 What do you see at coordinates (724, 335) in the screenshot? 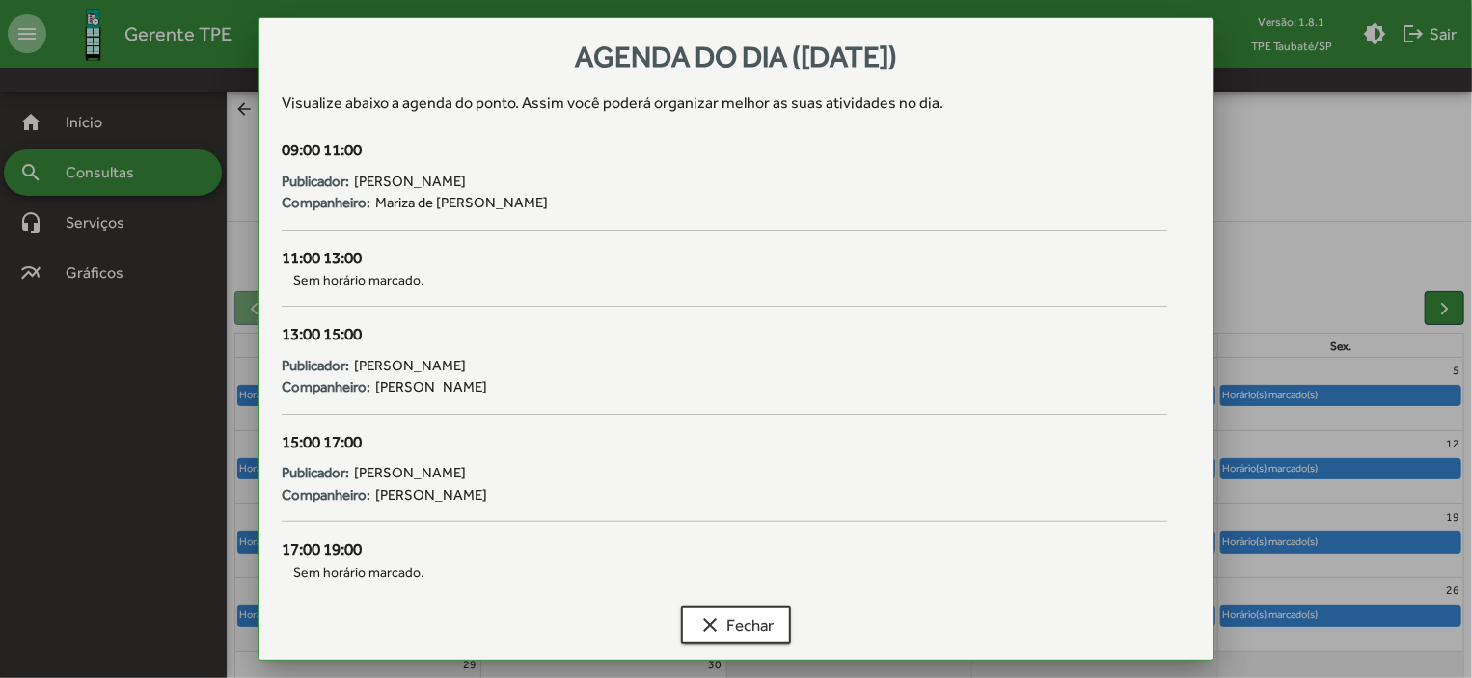
I see `div: 13:00 15:00` at bounding box center [724, 335].